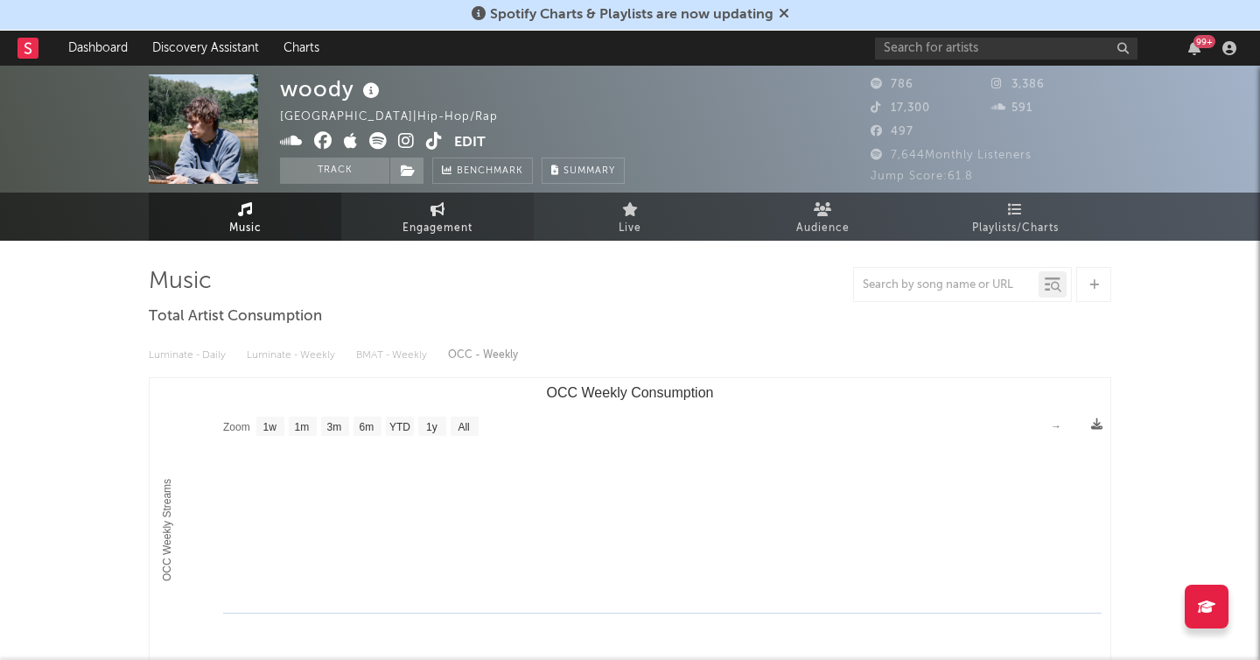  I want to click on span: Jump Score: 61.8, so click(921, 176).